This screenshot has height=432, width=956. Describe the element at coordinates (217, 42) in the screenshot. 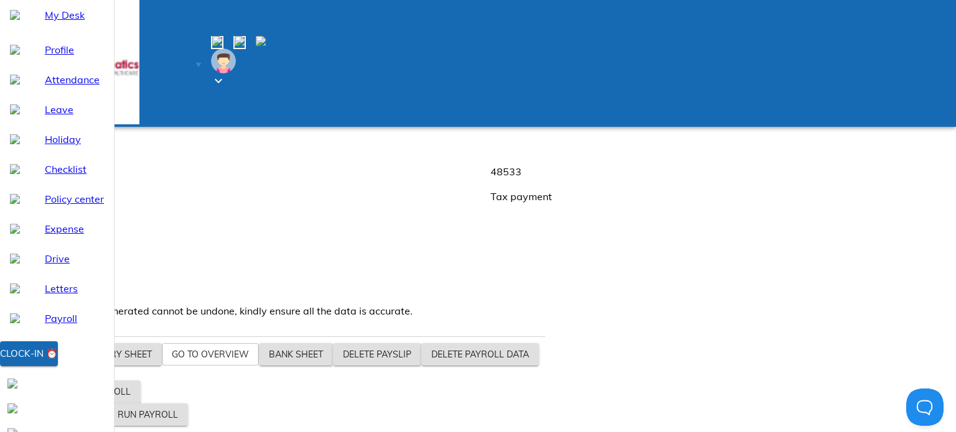

I see `span: Calendar` at that location.